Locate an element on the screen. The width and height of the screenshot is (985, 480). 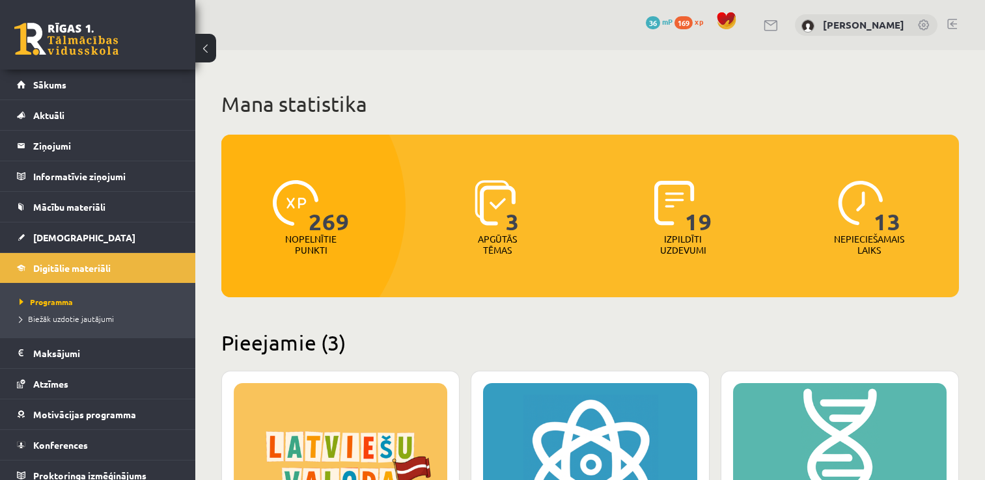
p: Nepieciešamais laiks is located at coordinates (869, 245).